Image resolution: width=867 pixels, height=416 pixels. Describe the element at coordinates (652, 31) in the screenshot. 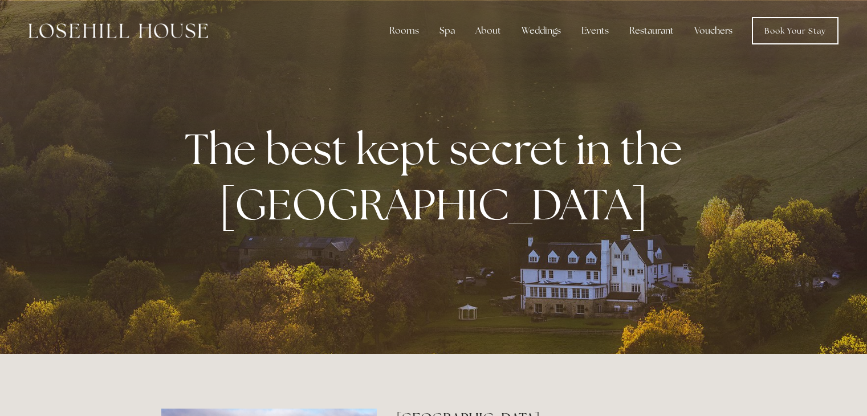

I see `div: Restaurant` at that location.